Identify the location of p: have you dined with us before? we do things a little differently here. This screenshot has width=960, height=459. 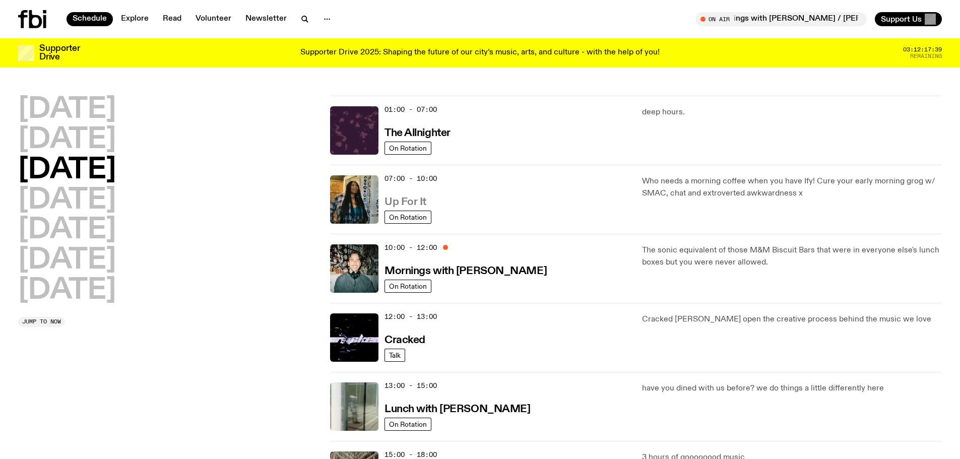
(791, 388).